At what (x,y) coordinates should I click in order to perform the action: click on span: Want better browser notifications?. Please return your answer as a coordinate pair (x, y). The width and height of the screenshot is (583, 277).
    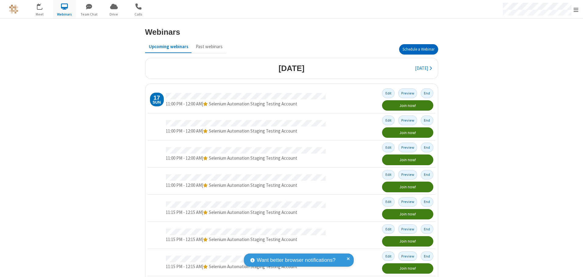
    Looking at the image, I should click on (296, 261).